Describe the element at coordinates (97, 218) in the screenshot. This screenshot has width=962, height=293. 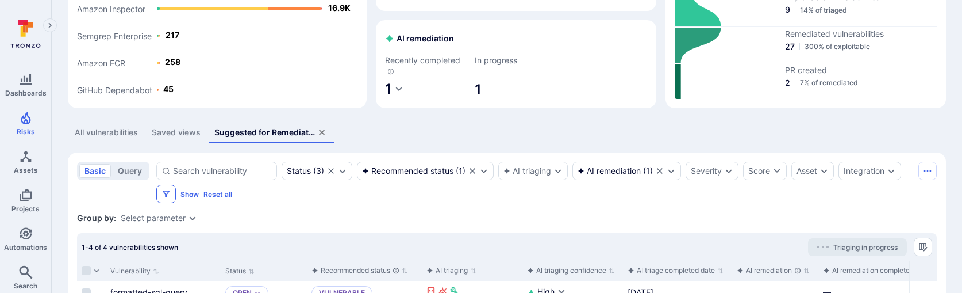
I see `span: Group by:` at that location.